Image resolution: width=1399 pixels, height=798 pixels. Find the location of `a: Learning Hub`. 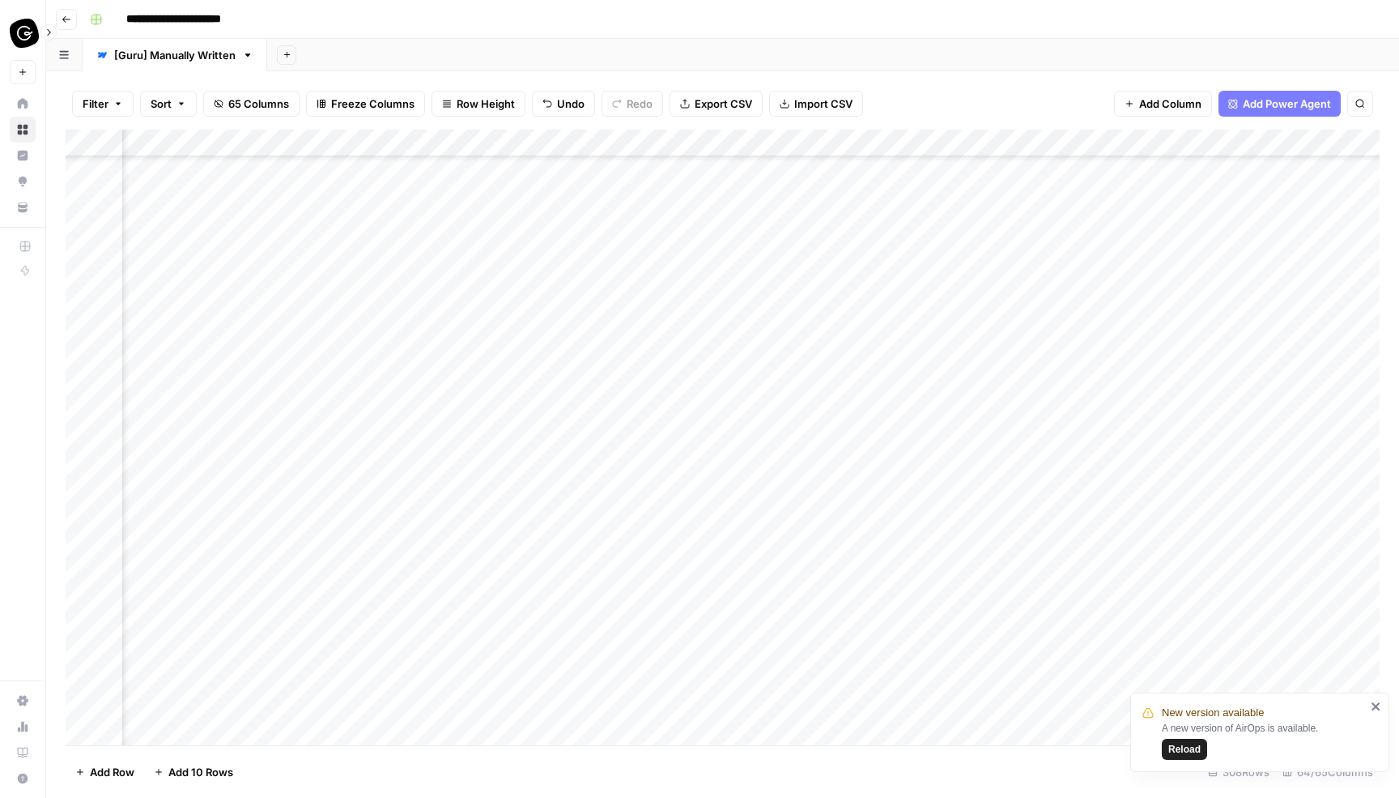

a: Learning Hub is located at coordinates (23, 752).